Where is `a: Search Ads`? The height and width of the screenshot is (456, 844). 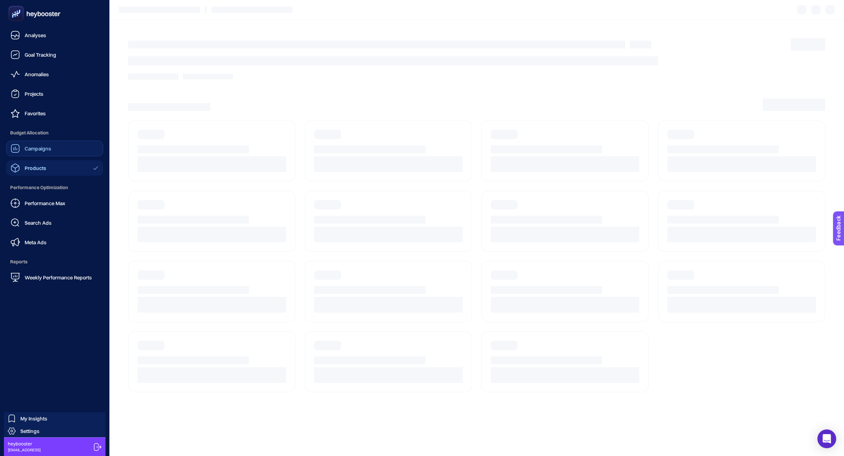
a: Search Ads is located at coordinates (55, 223).